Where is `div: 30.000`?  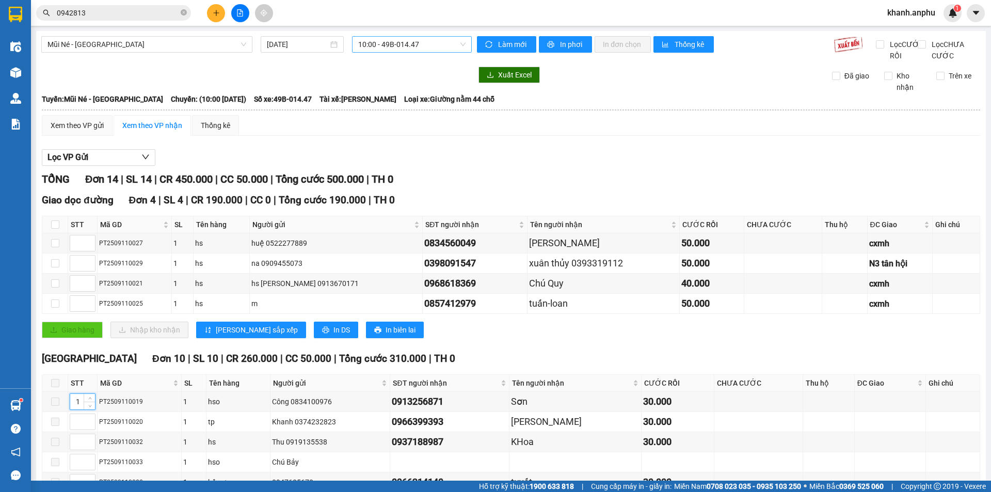 div: 30.000 is located at coordinates (678, 442).